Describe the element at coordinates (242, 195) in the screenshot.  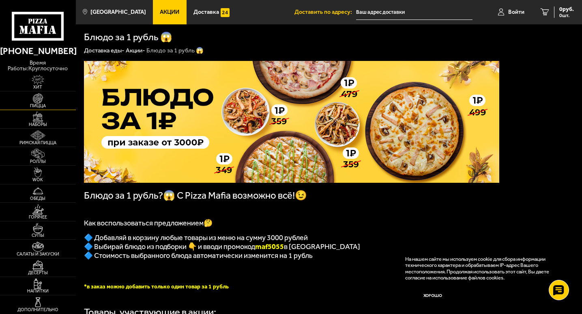
I see `span: С Pizza Mafia возможно всё!😉` at that location.